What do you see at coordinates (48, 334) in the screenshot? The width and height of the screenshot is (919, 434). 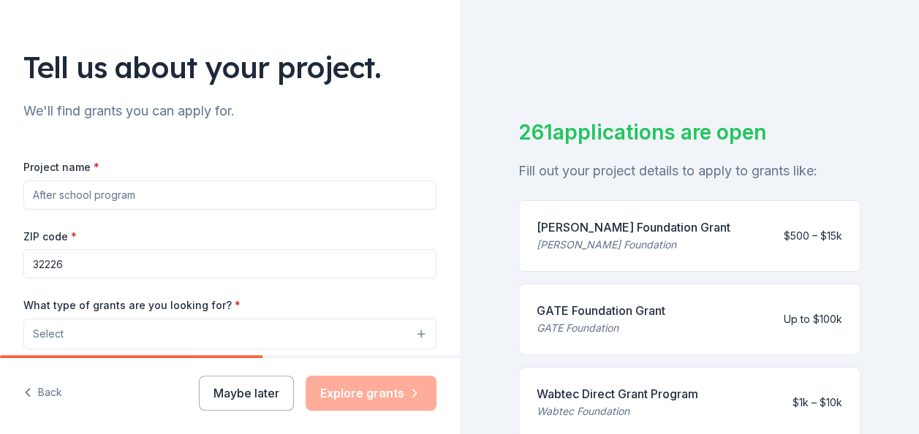 I see `span: Select` at bounding box center [48, 334].